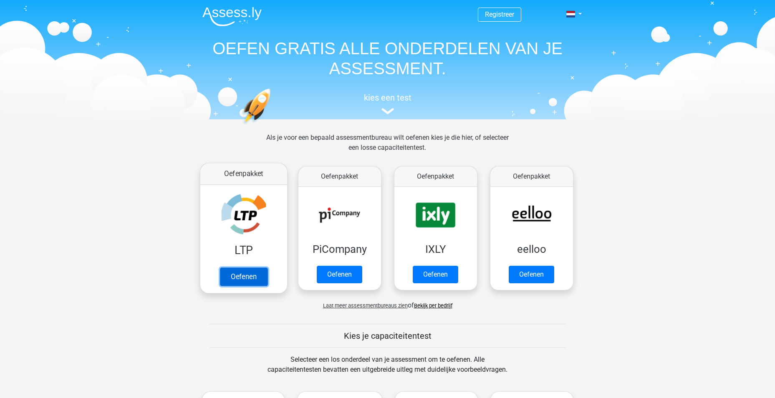  What do you see at coordinates (387, 103) in the screenshot?
I see `a: kies een test` at bounding box center [387, 103].